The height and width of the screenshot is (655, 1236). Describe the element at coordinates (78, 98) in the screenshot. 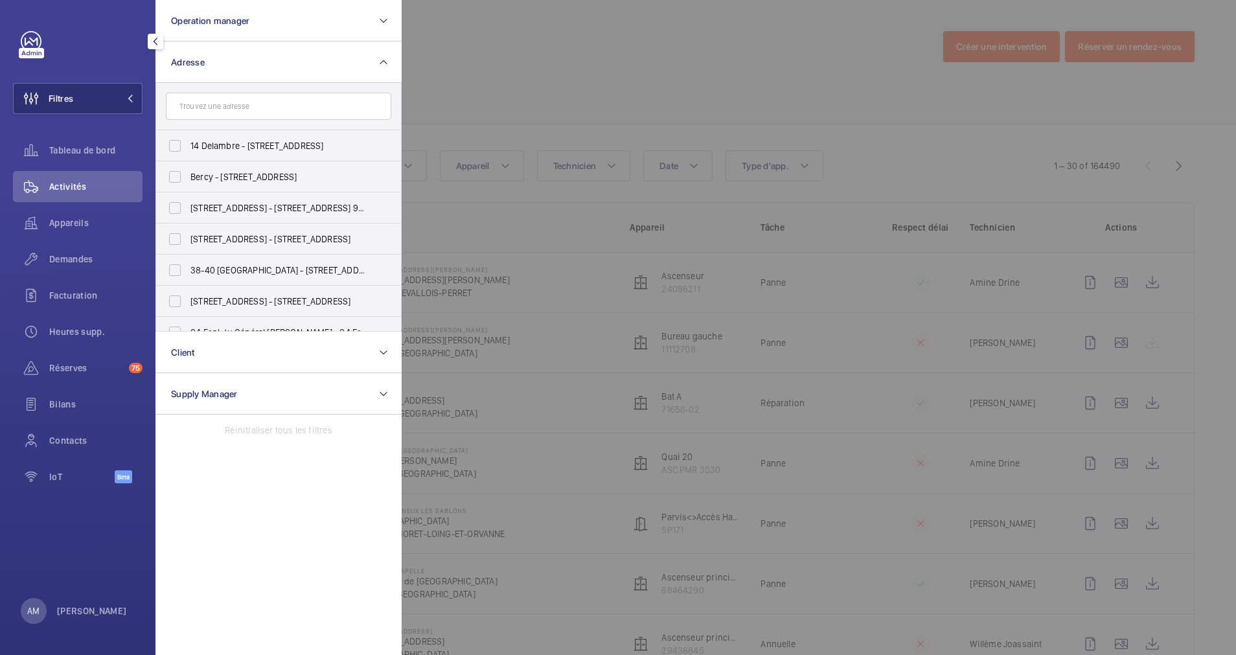

I see `button: Filtres` at that location.